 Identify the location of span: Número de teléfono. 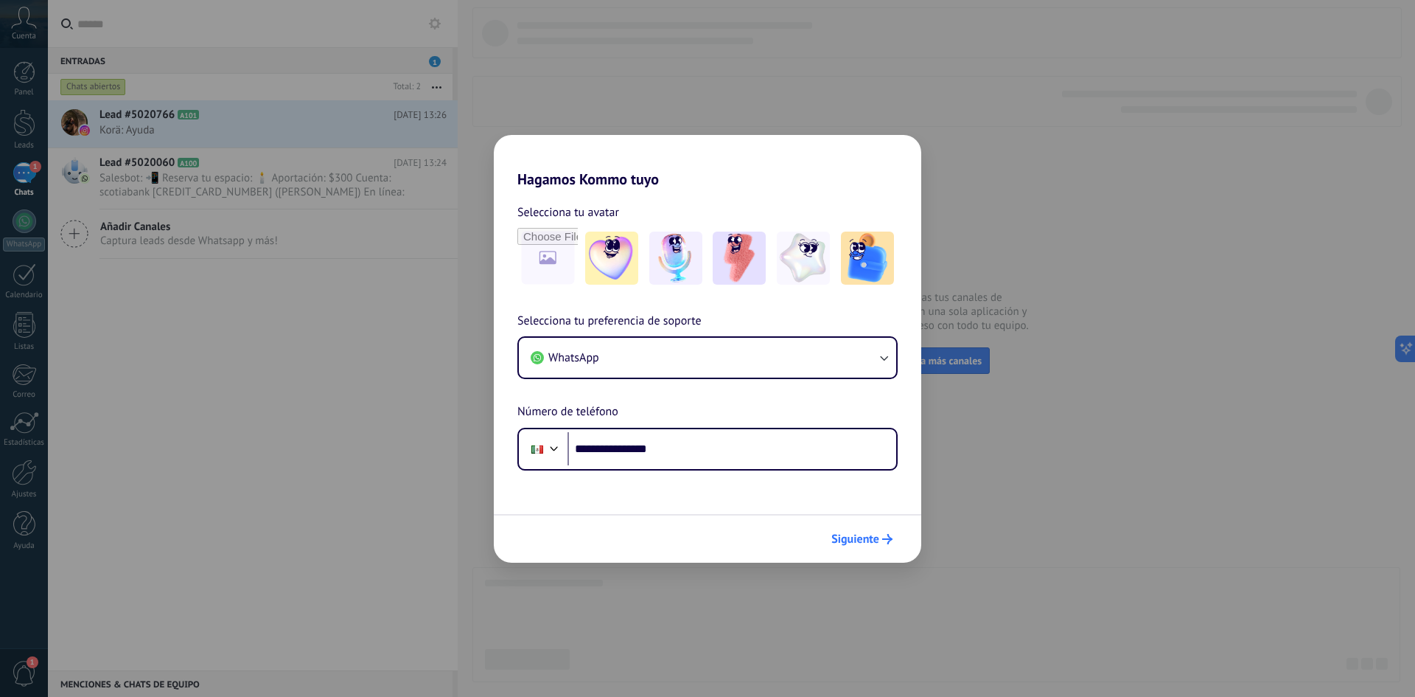
(568, 412).